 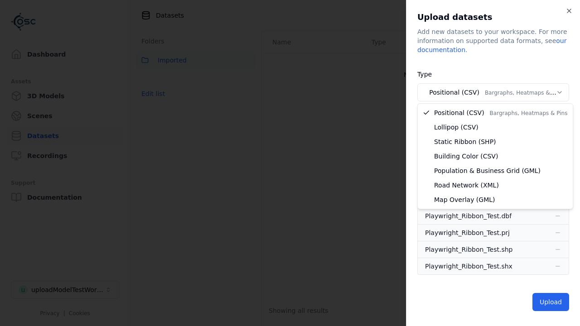 What do you see at coordinates (456, 127) in the screenshot?
I see `span: Lollipop (CSV)` at bounding box center [456, 127].